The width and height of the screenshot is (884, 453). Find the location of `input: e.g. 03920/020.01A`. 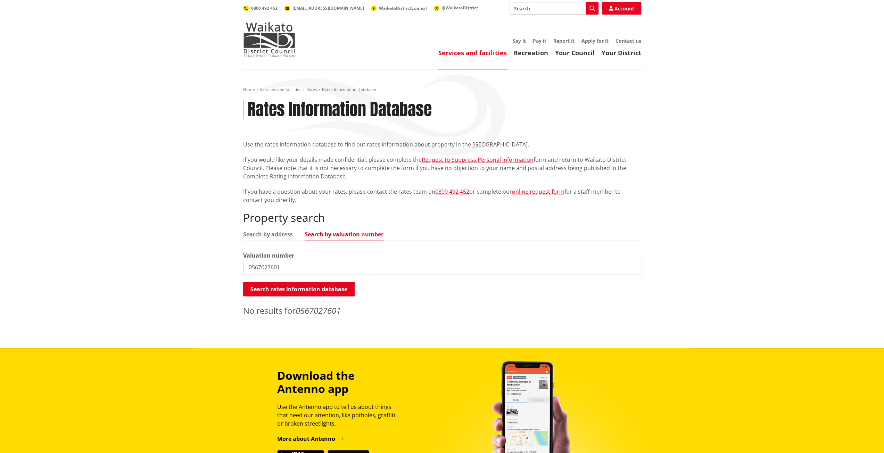

input: e.g. 03920/020.01A is located at coordinates (442, 267).